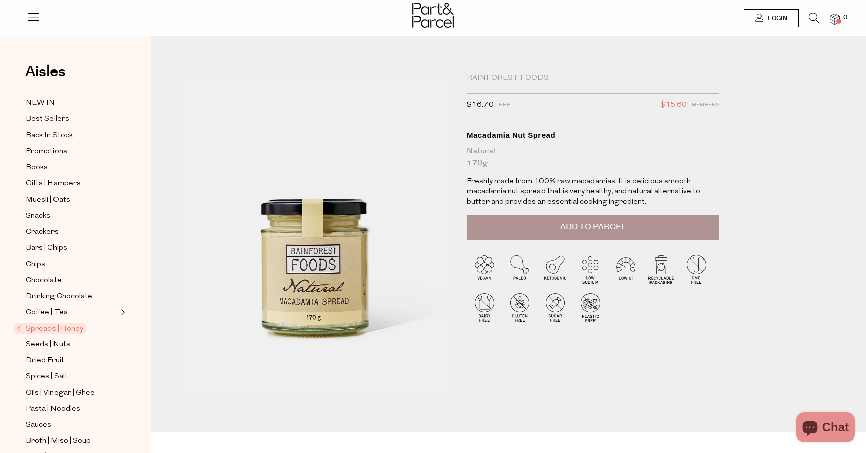 The height and width of the screenshot is (453, 866). What do you see at coordinates (661, 269) in the screenshot?
I see `img: P_P-ICONS-Live_Bec_V11_Recyclable_Packaging.svg` at bounding box center [661, 269].